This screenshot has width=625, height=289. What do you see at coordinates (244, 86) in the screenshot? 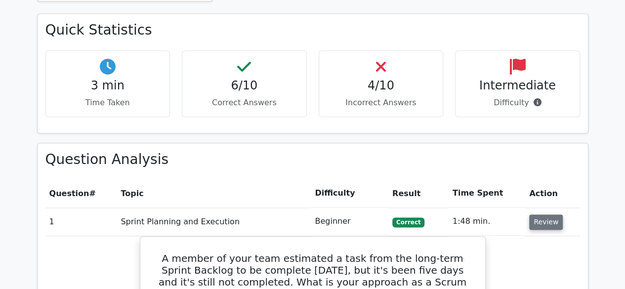
I see `h4: 6/10` at bounding box center [244, 86].